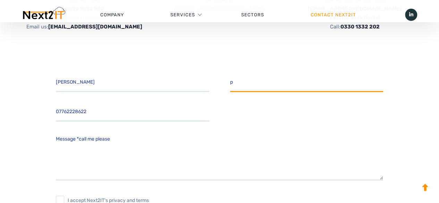  Describe the element at coordinates (333, 15) in the screenshot. I see `a: Contact Next2IT` at that location.